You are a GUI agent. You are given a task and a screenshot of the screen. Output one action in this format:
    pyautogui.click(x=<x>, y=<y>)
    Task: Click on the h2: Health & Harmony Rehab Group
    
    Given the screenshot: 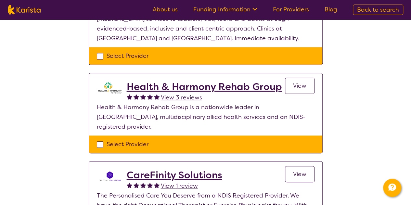 What is the action you would take?
    pyautogui.click(x=204, y=87)
    